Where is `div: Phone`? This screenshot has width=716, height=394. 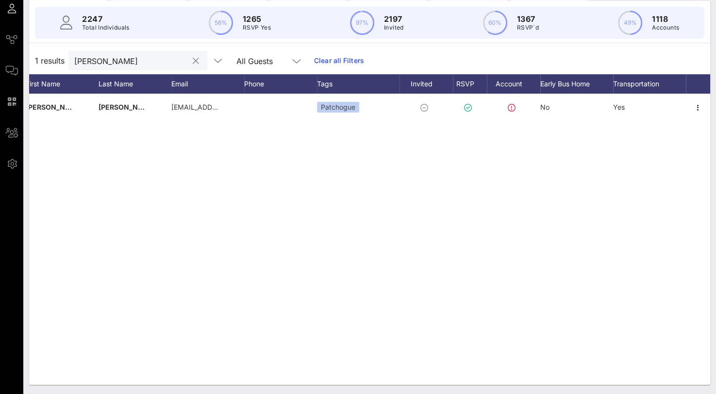 div: Phone is located at coordinates (281, 84).